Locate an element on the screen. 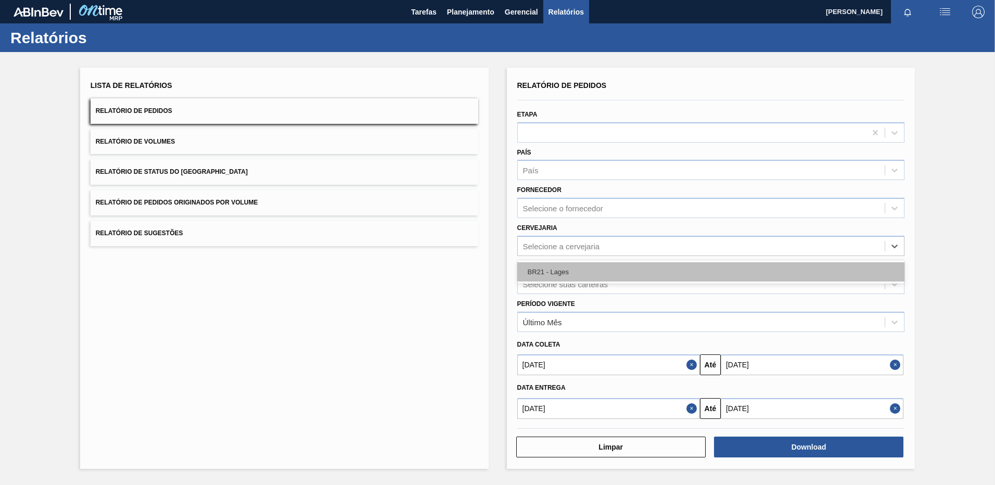  span: Relatório de Pedidos Originados por Volume is located at coordinates (177, 202).